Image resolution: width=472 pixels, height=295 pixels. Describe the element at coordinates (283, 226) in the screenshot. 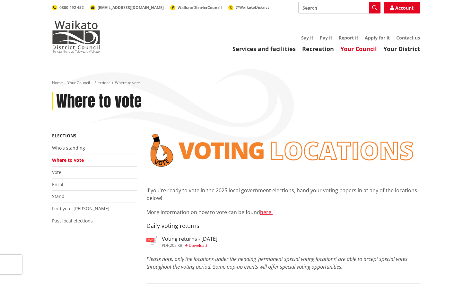

I see `h4: Daily voting returns` at that location.